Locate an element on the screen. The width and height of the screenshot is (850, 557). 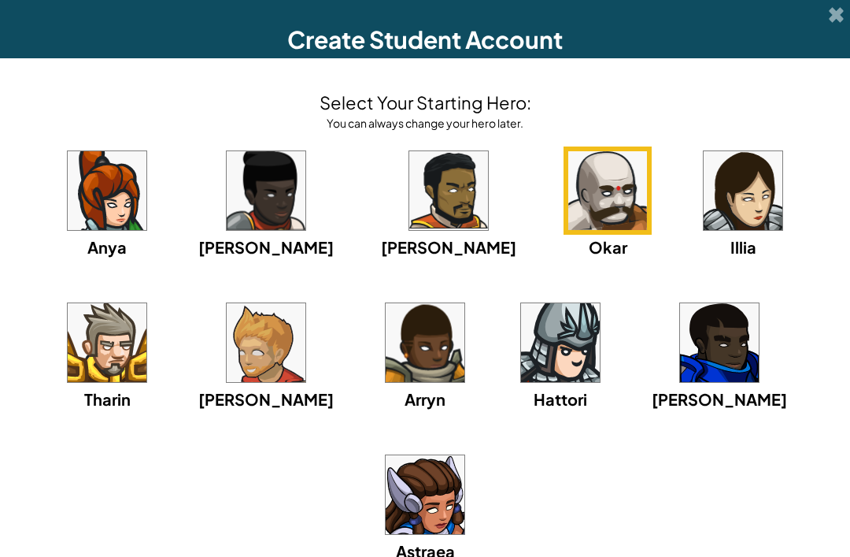
span: Okar is located at coordinates (608, 246).